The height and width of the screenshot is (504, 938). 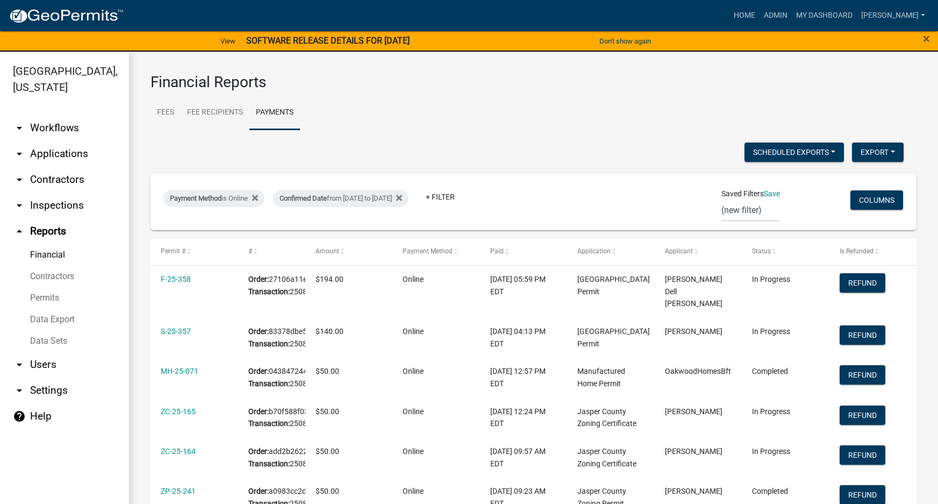 What do you see at coordinates (744, 16) in the screenshot?
I see `a: Home` at bounding box center [744, 16].